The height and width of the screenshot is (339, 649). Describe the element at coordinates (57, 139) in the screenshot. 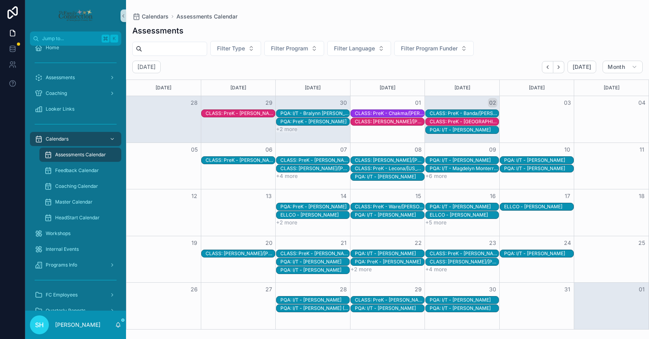

I see `span: Calendars` at that location.